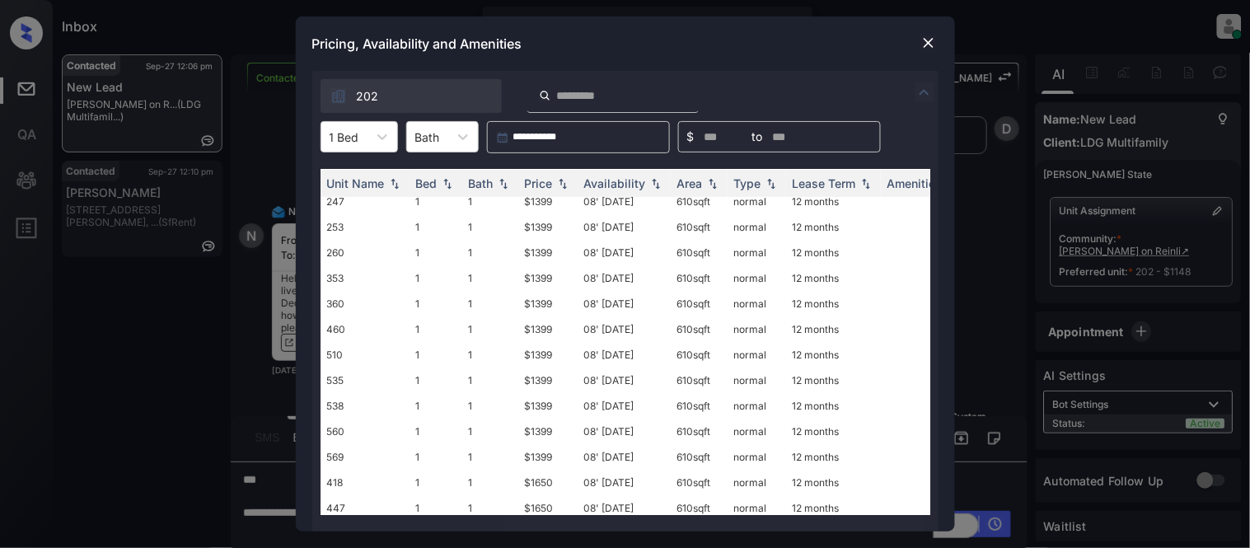 This screenshot has width=1250, height=548. What do you see at coordinates (365, 252) in the screenshot?
I see `td: 260` at bounding box center [365, 252].